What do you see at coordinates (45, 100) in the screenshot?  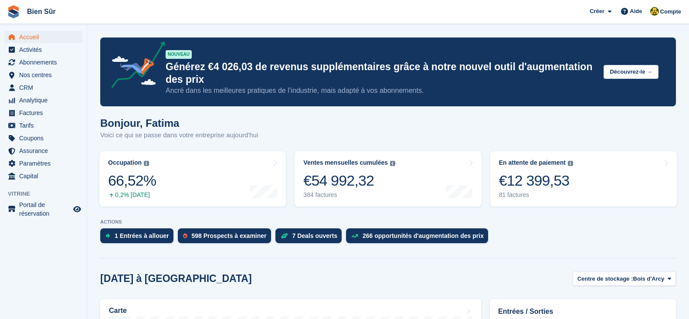 I see `span: Analytique` at bounding box center [45, 100].